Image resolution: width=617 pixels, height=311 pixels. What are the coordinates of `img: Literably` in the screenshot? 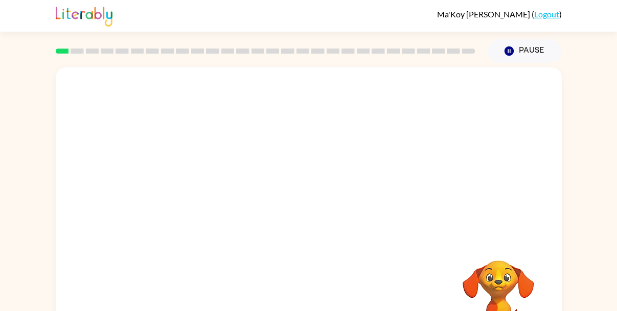 It's located at (84, 15).